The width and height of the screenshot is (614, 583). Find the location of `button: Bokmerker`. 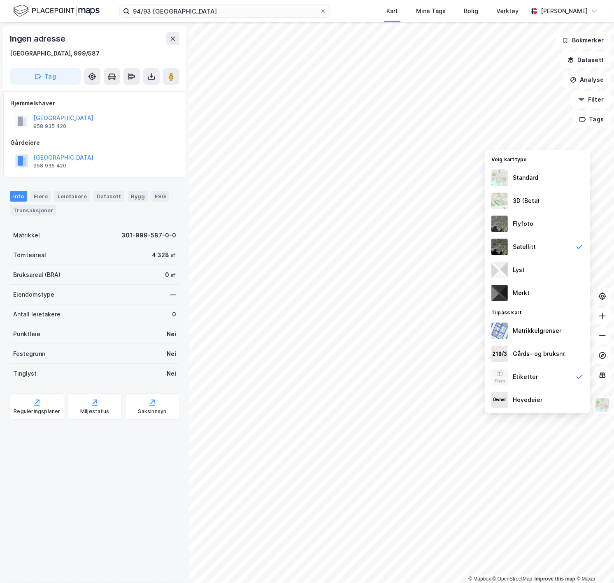

button: Bokmerker is located at coordinates (582, 40).